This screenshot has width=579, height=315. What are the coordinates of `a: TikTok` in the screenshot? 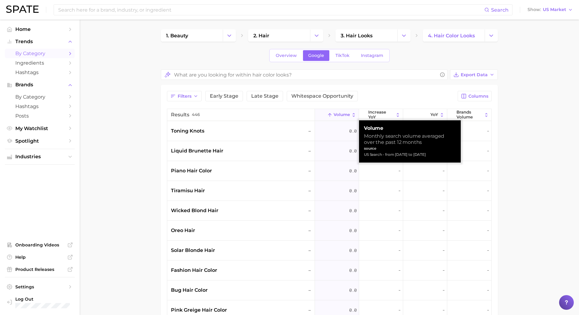 It's located at (343, 55).